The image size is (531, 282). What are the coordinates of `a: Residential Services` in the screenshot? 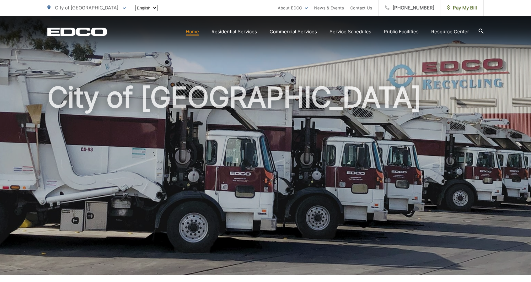 It's located at (234, 32).